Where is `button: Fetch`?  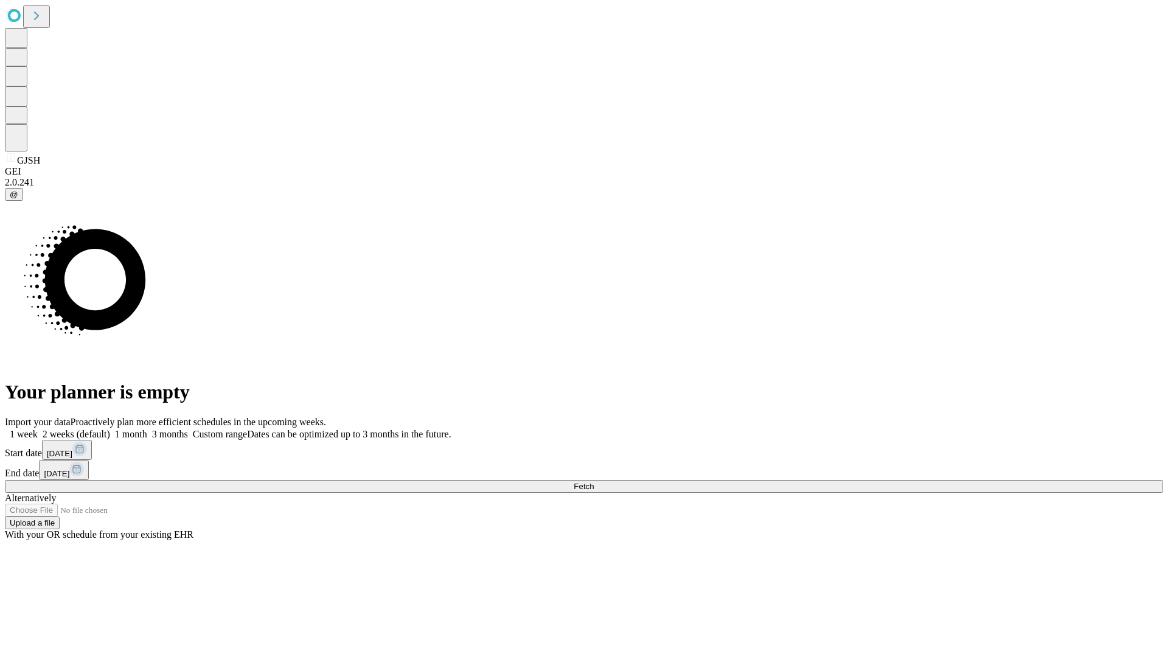 button: Fetch is located at coordinates (584, 486).